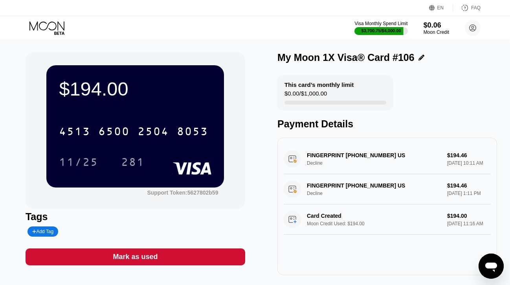 This screenshot has width=510, height=285. Describe the element at coordinates (75, 132) in the screenshot. I see `div: 4513` at that location.